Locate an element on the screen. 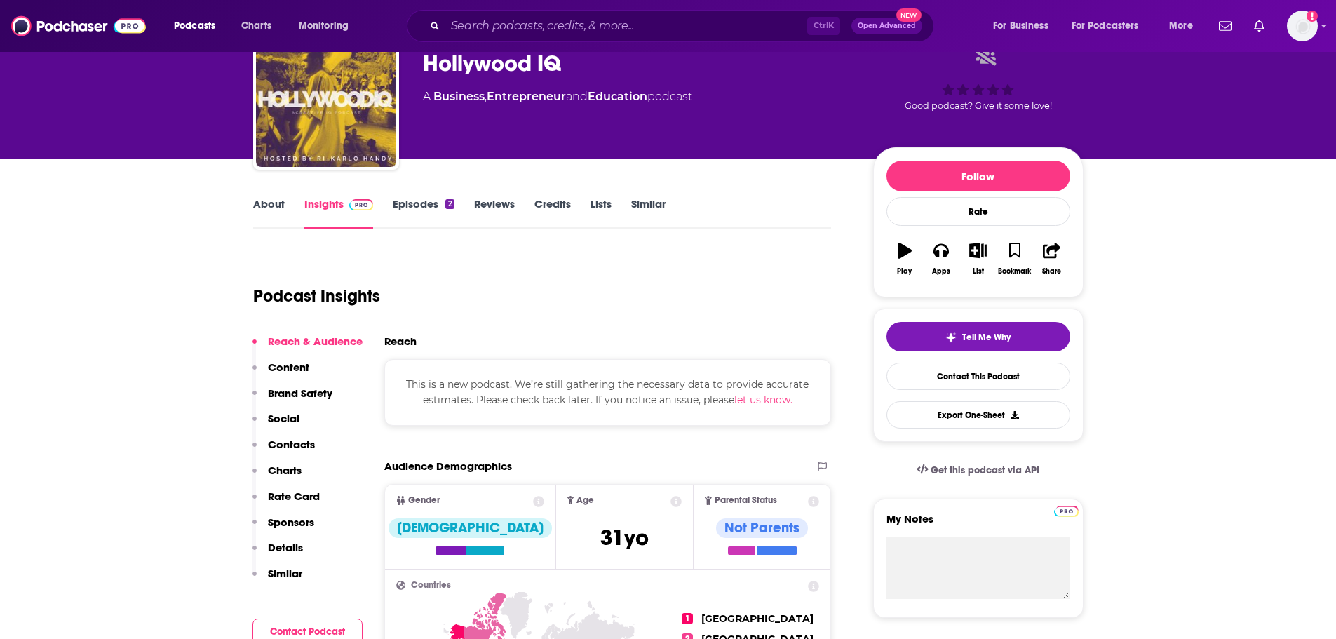  span: and is located at coordinates (577, 96).